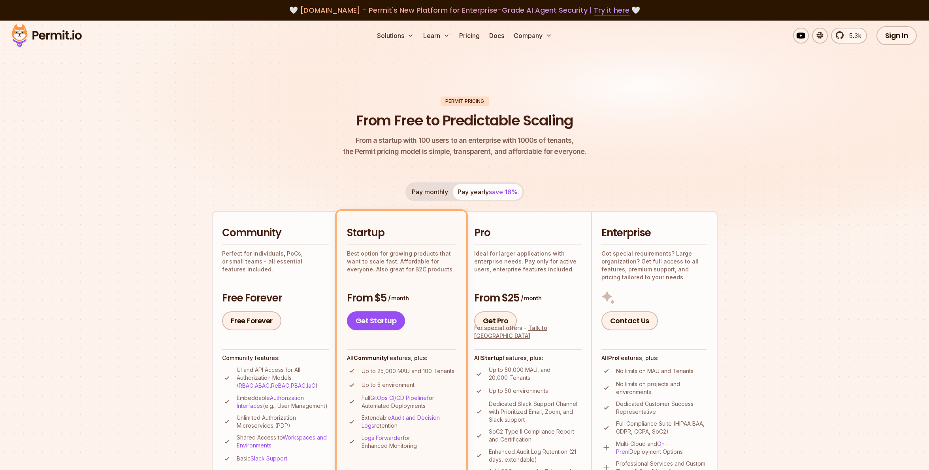 This screenshot has height=470, width=929. I want to click on p: No limits on projects and environments, so click(662, 388).